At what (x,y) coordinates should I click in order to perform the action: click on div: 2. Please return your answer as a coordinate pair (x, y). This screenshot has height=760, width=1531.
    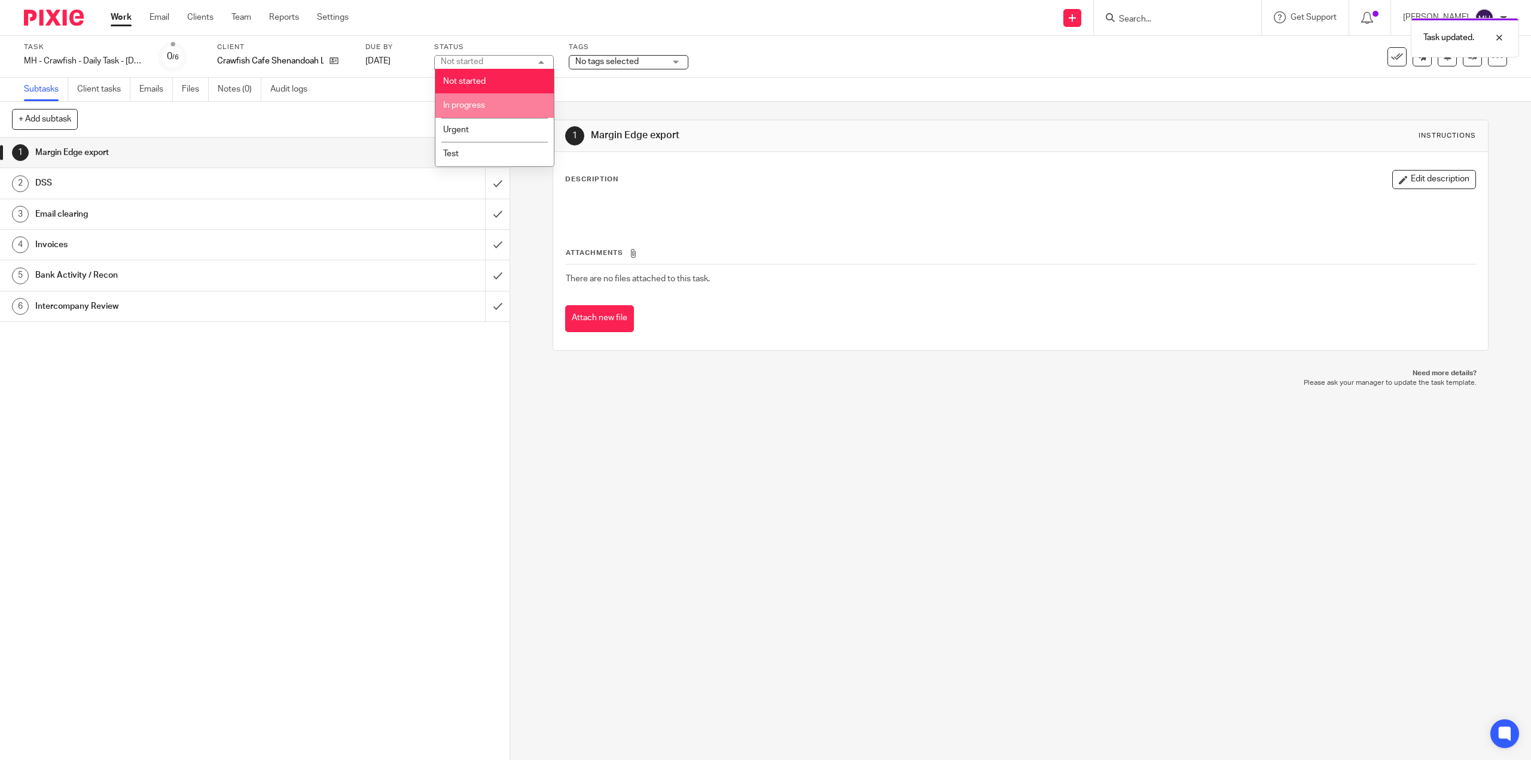
    Looking at the image, I should click on (20, 184).